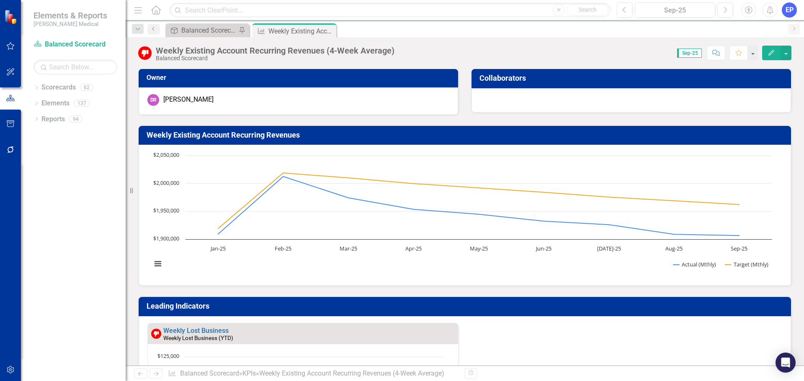  What do you see at coordinates (633, 78) in the screenshot?
I see `h3: Collaborators` at bounding box center [633, 78].